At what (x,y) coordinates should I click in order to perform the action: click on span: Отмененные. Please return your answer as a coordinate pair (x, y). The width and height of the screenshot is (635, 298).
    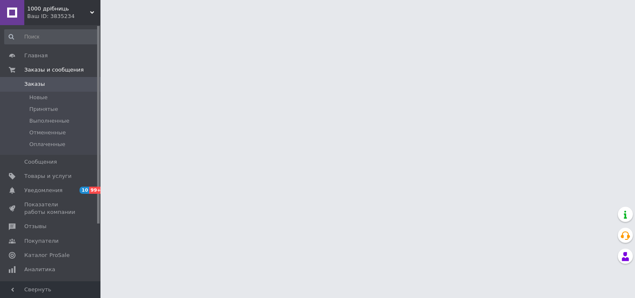
    Looking at the image, I should click on (47, 133).